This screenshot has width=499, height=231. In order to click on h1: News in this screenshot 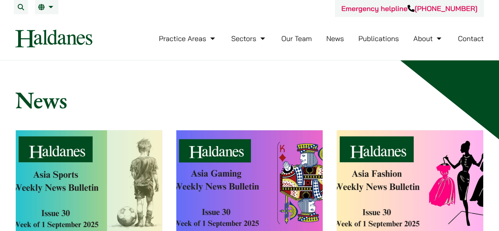, I will do `click(250, 100)`.